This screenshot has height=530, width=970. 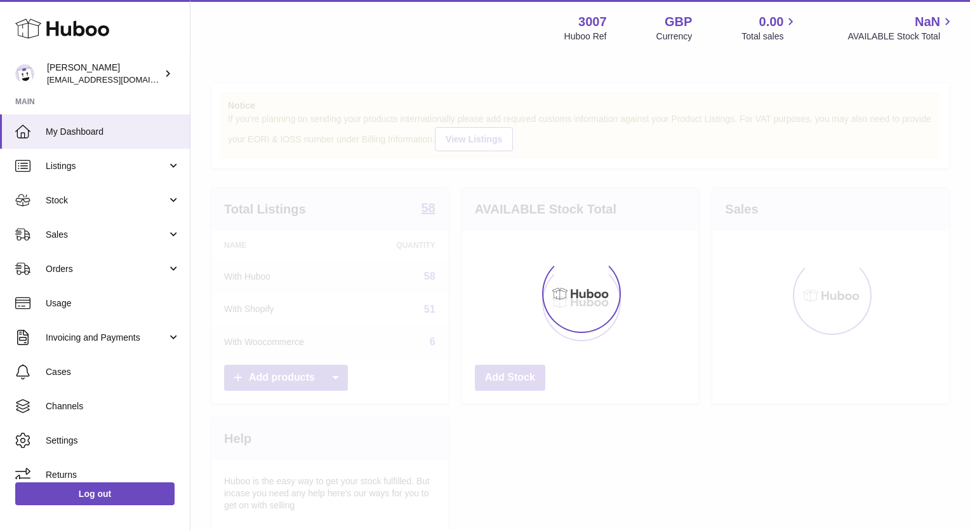 What do you see at coordinates (772, 22) in the screenshot?
I see `span: 0.00` at bounding box center [772, 22].